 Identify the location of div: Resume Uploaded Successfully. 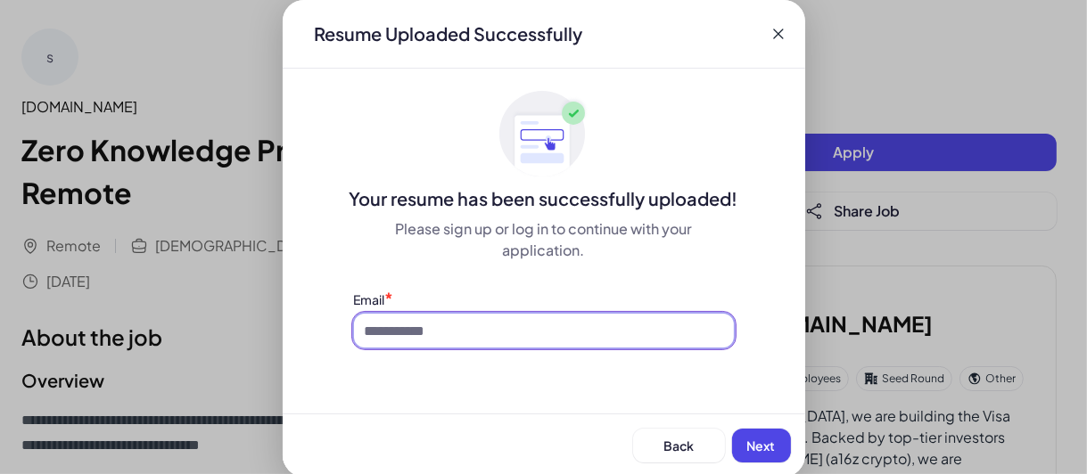
(448, 34).